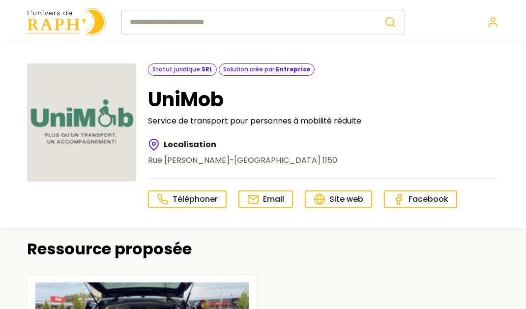  I want to click on img: Univers de Raph logo, so click(66, 22).